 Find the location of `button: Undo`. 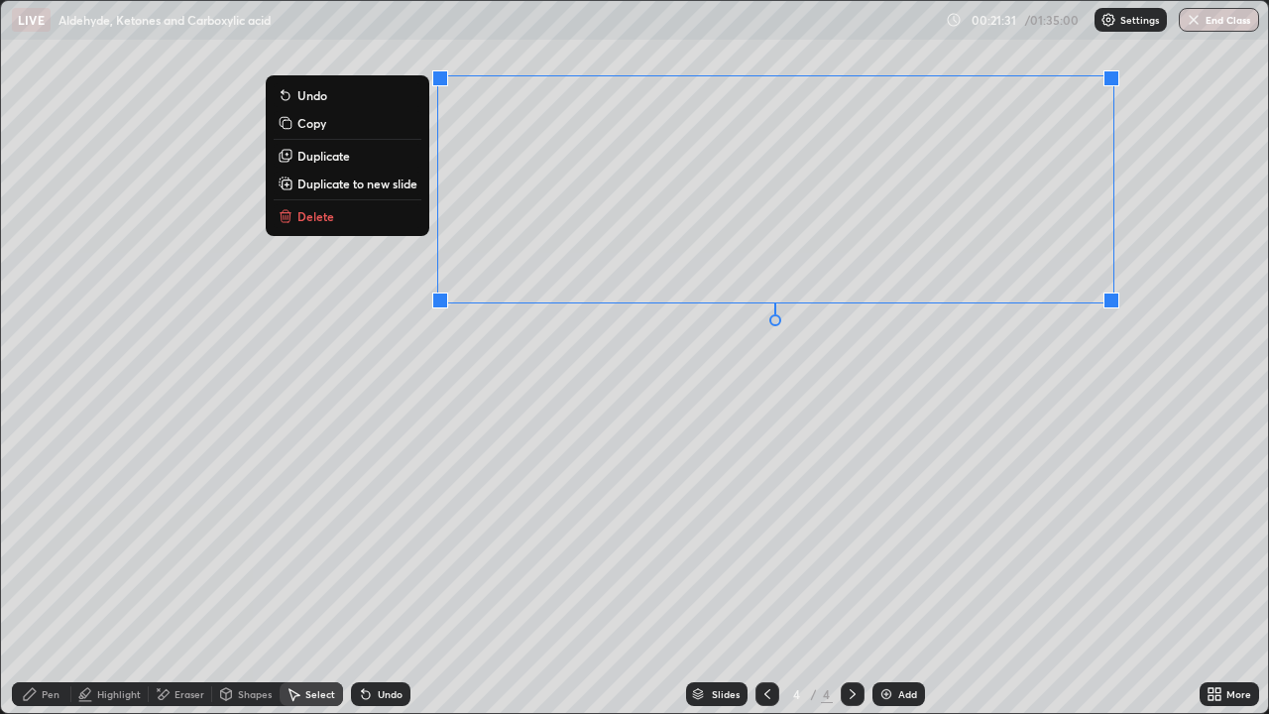

button: Undo is located at coordinates (347, 95).